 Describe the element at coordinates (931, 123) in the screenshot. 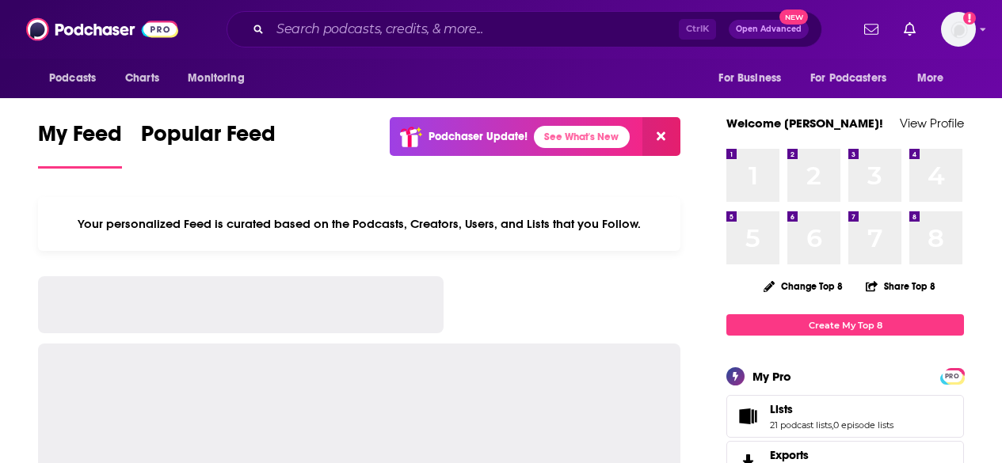

I see `a: View Profile` at that location.